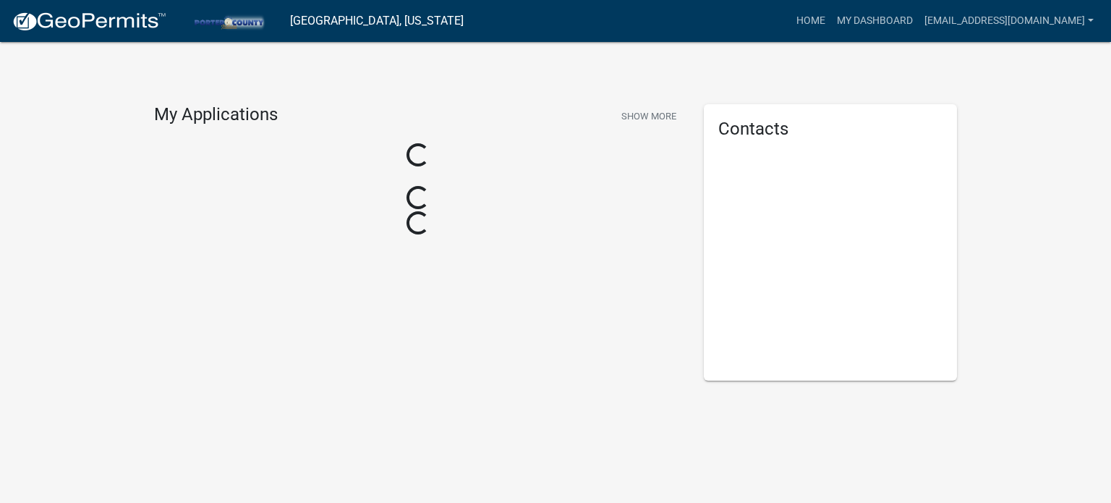 This screenshot has height=503, width=1111. Describe the element at coordinates (216, 115) in the screenshot. I see `h4: My Applications` at that location.